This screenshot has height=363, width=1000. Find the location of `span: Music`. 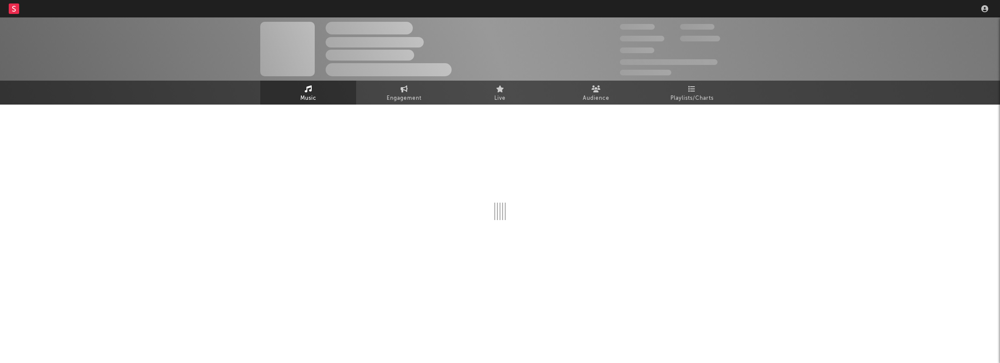

span: Music is located at coordinates (308, 99).